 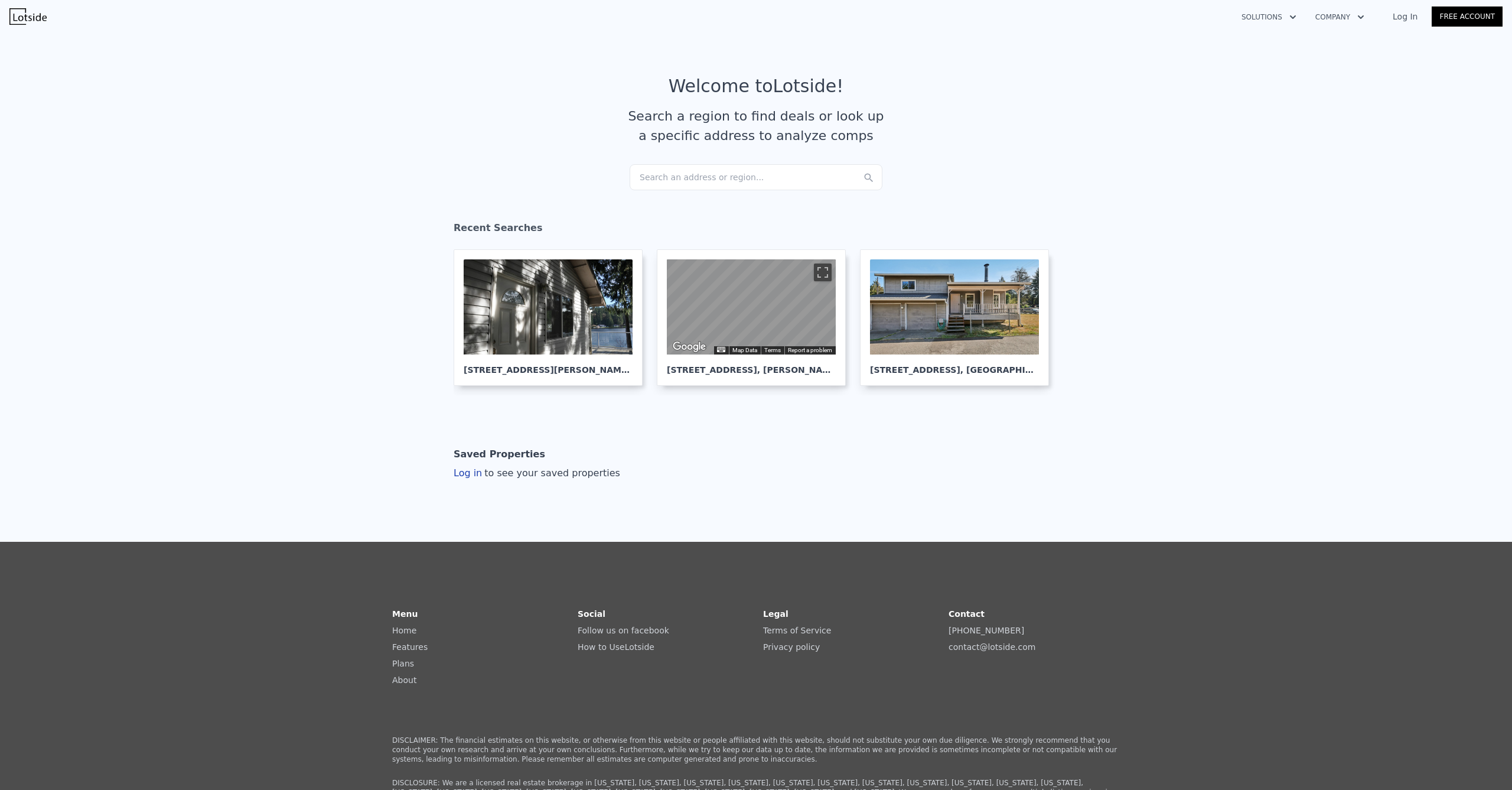 What do you see at coordinates (992, 647) in the screenshot?
I see `a: contact@lotside.com` at bounding box center [992, 647].